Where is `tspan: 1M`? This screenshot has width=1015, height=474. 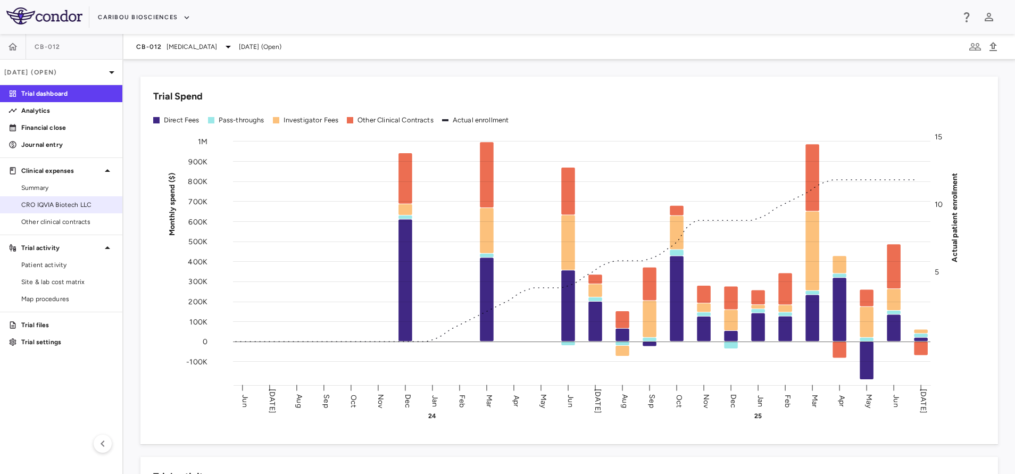
tspan: 1M is located at coordinates (203, 141).